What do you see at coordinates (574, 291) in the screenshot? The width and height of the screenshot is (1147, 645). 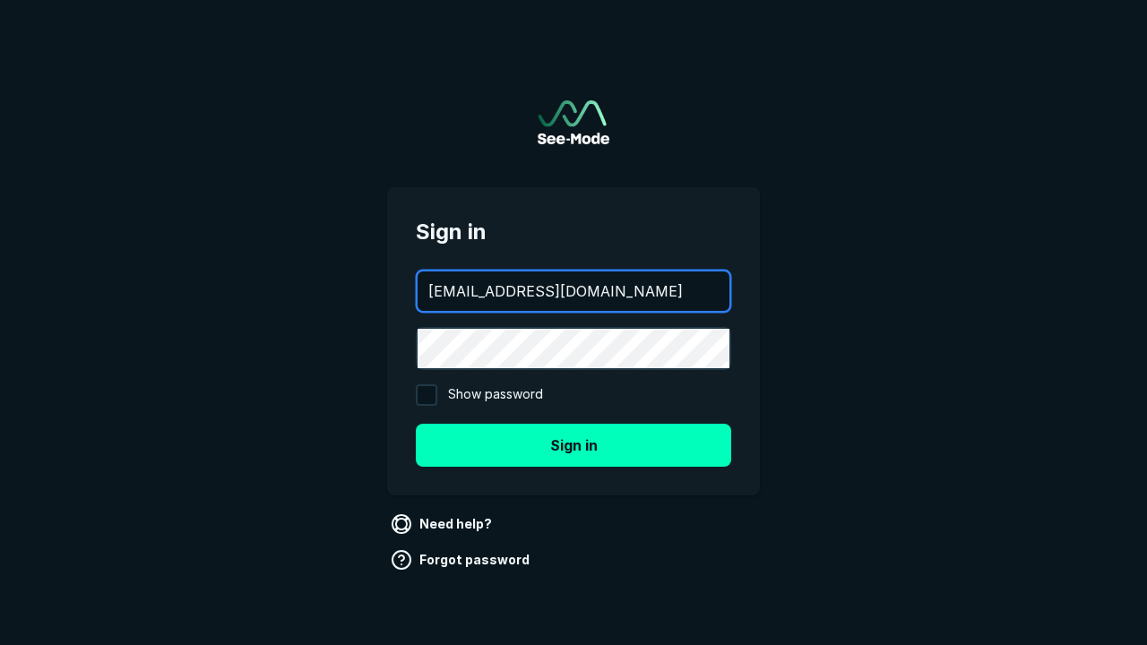 I see `input: your@email.com` at bounding box center [574, 291].